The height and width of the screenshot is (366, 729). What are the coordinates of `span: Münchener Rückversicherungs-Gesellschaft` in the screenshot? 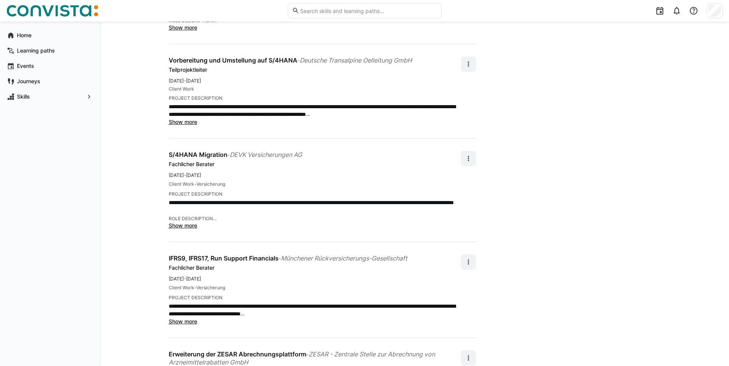 It's located at (344, 258).